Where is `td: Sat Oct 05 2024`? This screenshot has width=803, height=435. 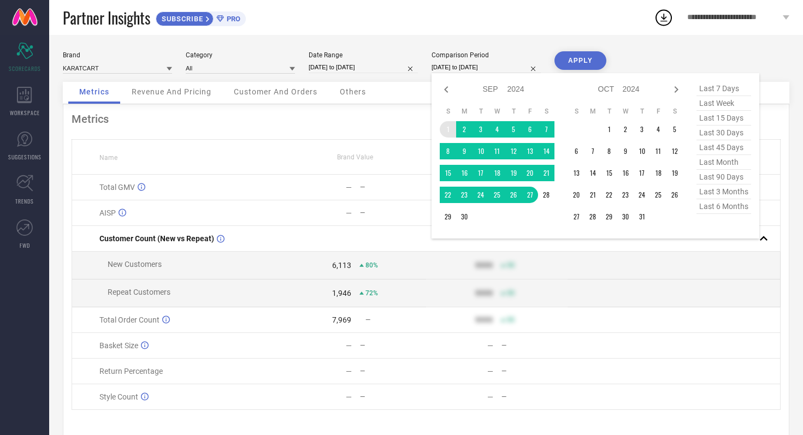 td: Sat Oct 05 2024 is located at coordinates (674, 129).